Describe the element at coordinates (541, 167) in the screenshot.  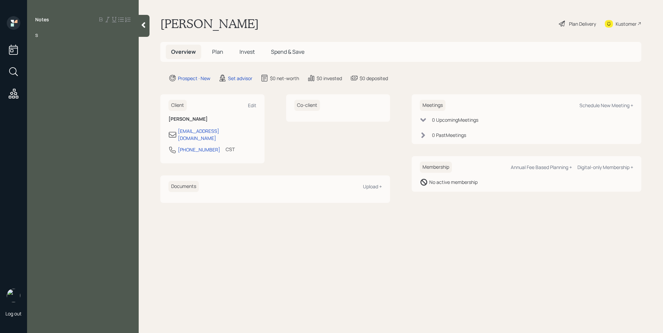
I see `div: Annual Fee Based Planning +` at that location.